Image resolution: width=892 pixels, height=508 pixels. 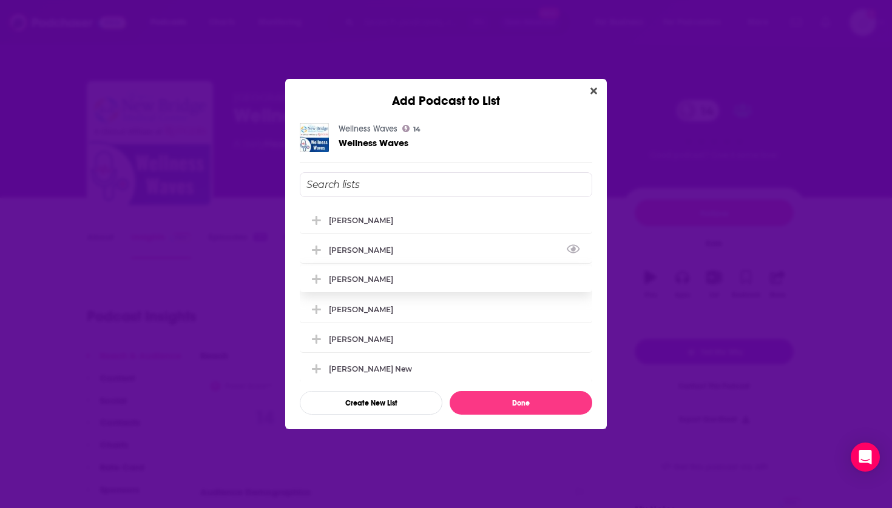 What do you see at coordinates (373, 143) in the screenshot?
I see `span: Wellness Waves` at bounding box center [373, 143].